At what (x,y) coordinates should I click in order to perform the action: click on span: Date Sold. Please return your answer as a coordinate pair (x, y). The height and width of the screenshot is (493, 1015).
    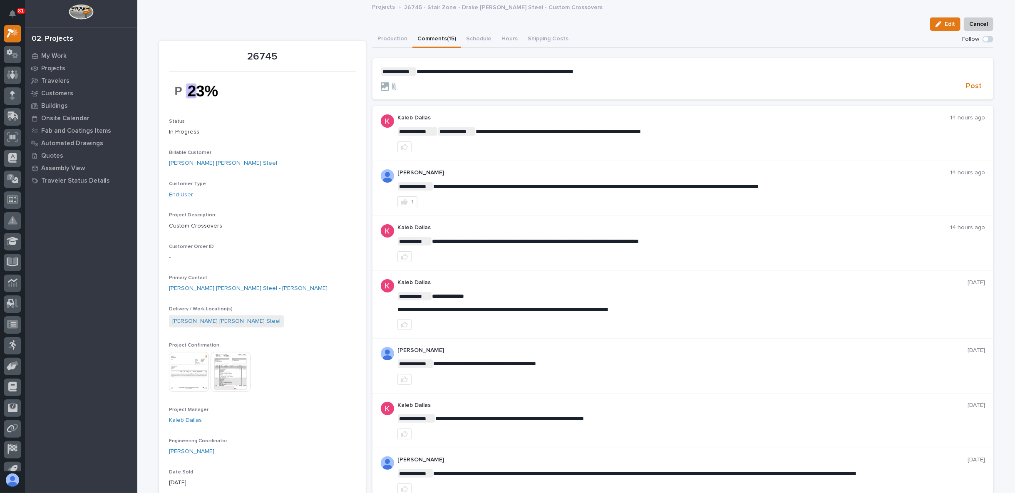
    Looking at the image, I should click on (181, 472).